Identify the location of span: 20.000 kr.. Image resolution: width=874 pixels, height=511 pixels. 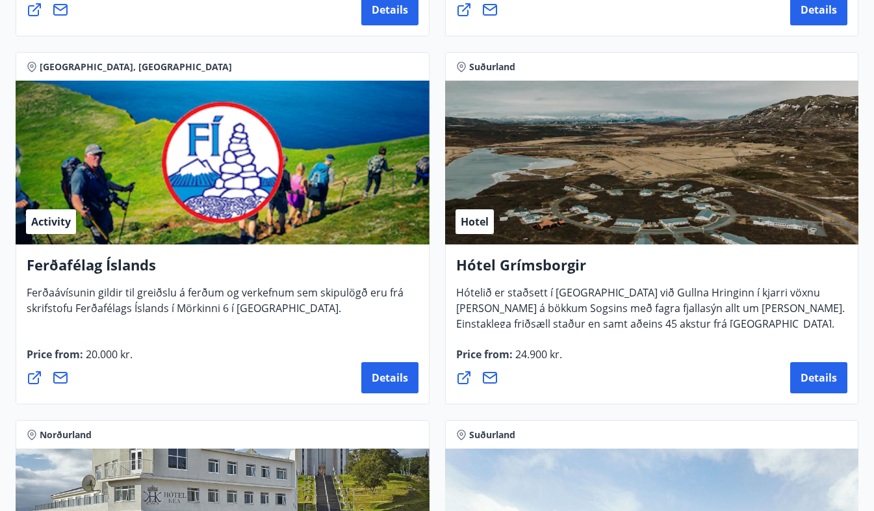
(108, 354).